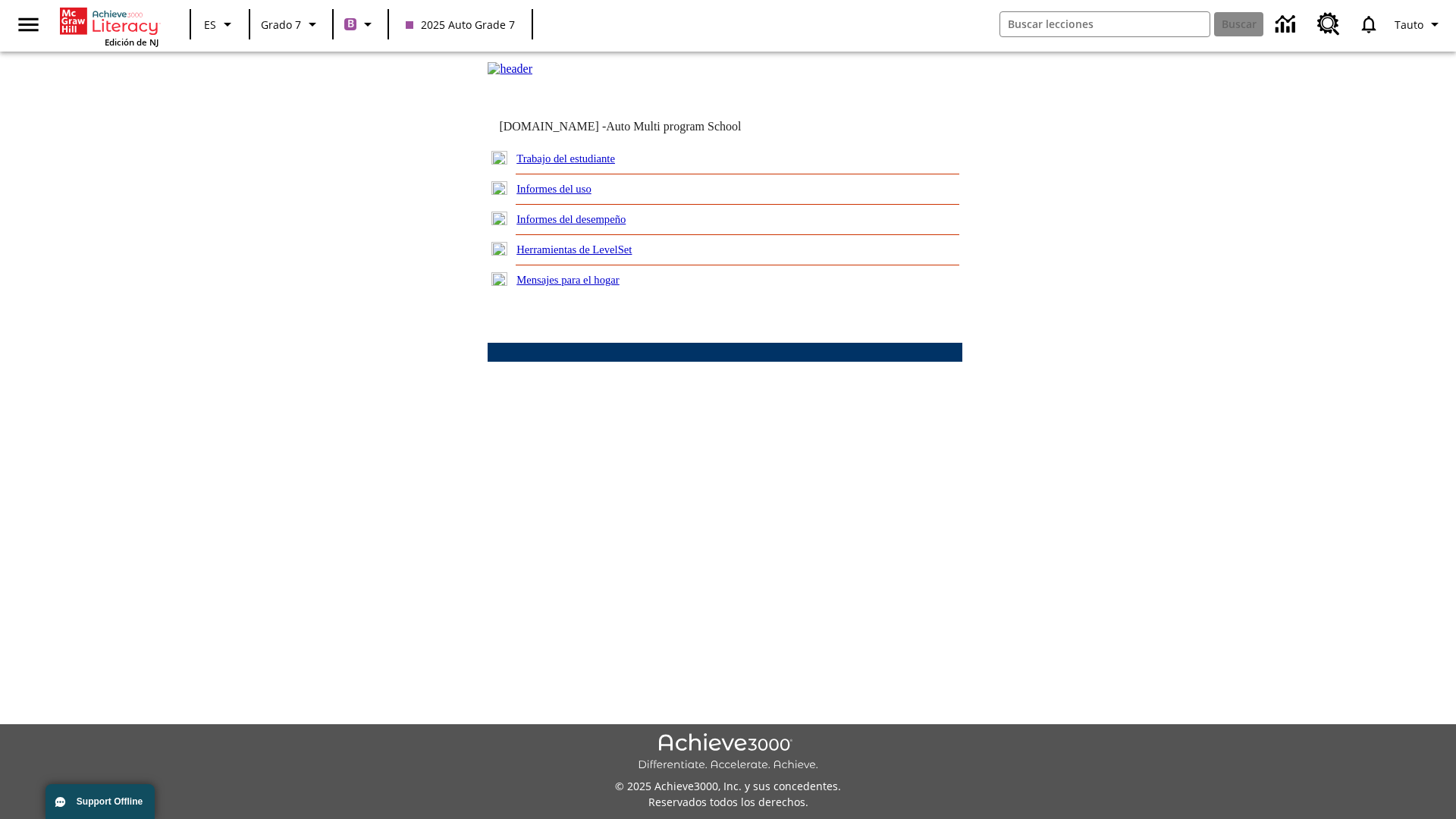 Image resolution: width=1456 pixels, height=819 pixels. What do you see at coordinates (1409, 24) in the screenshot?
I see `span: Tauto` at bounding box center [1409, 24].